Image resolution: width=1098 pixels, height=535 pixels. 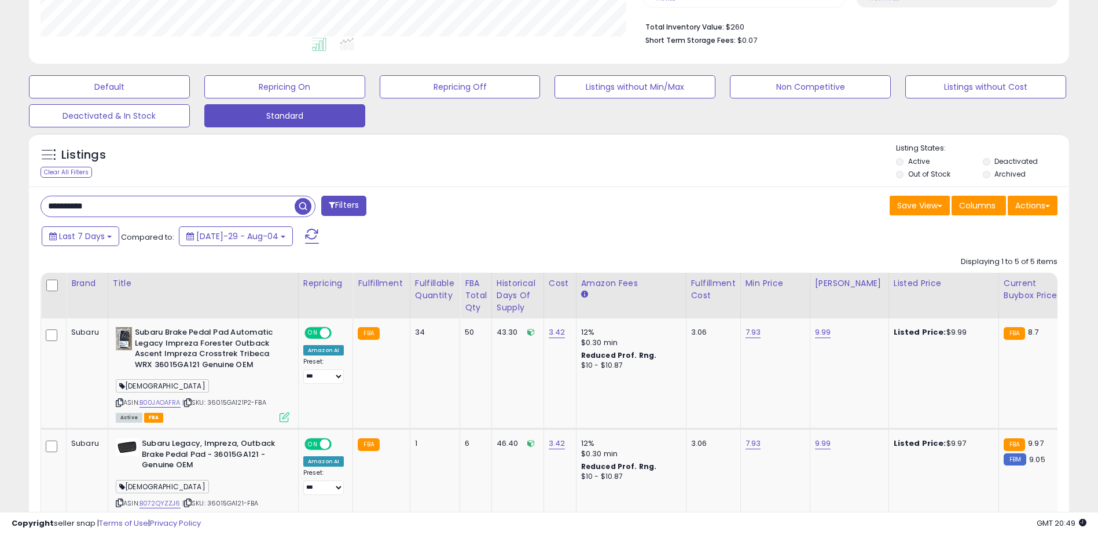 I want to click on p: Listing States:, so click(x=982, y=148).